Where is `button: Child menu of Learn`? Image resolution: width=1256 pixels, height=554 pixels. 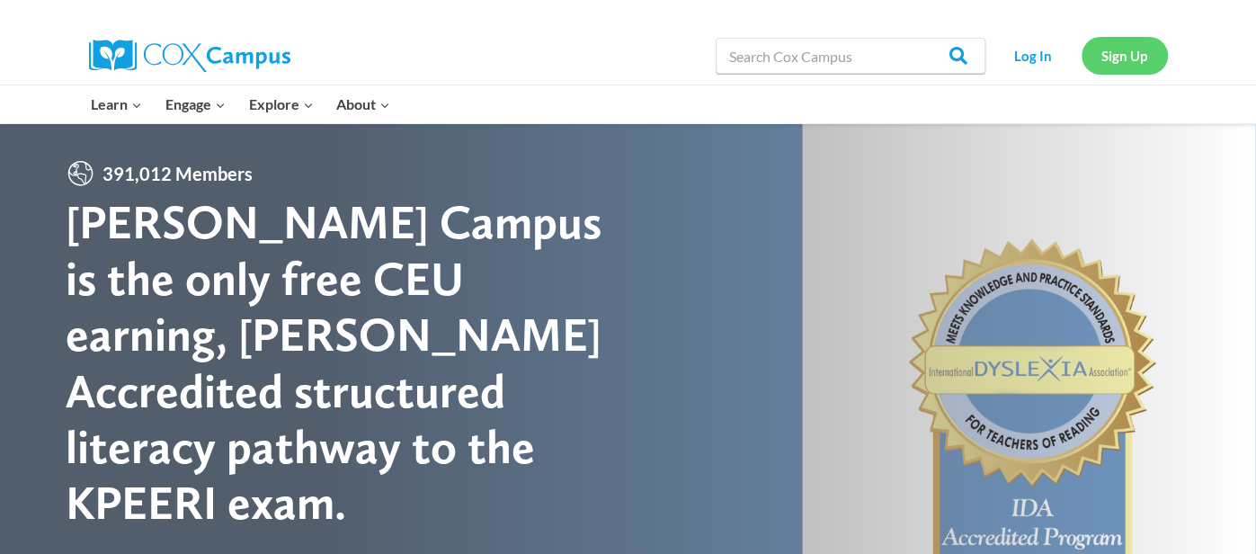
button: Child menu of Learn is located at coordinates (117, 104).